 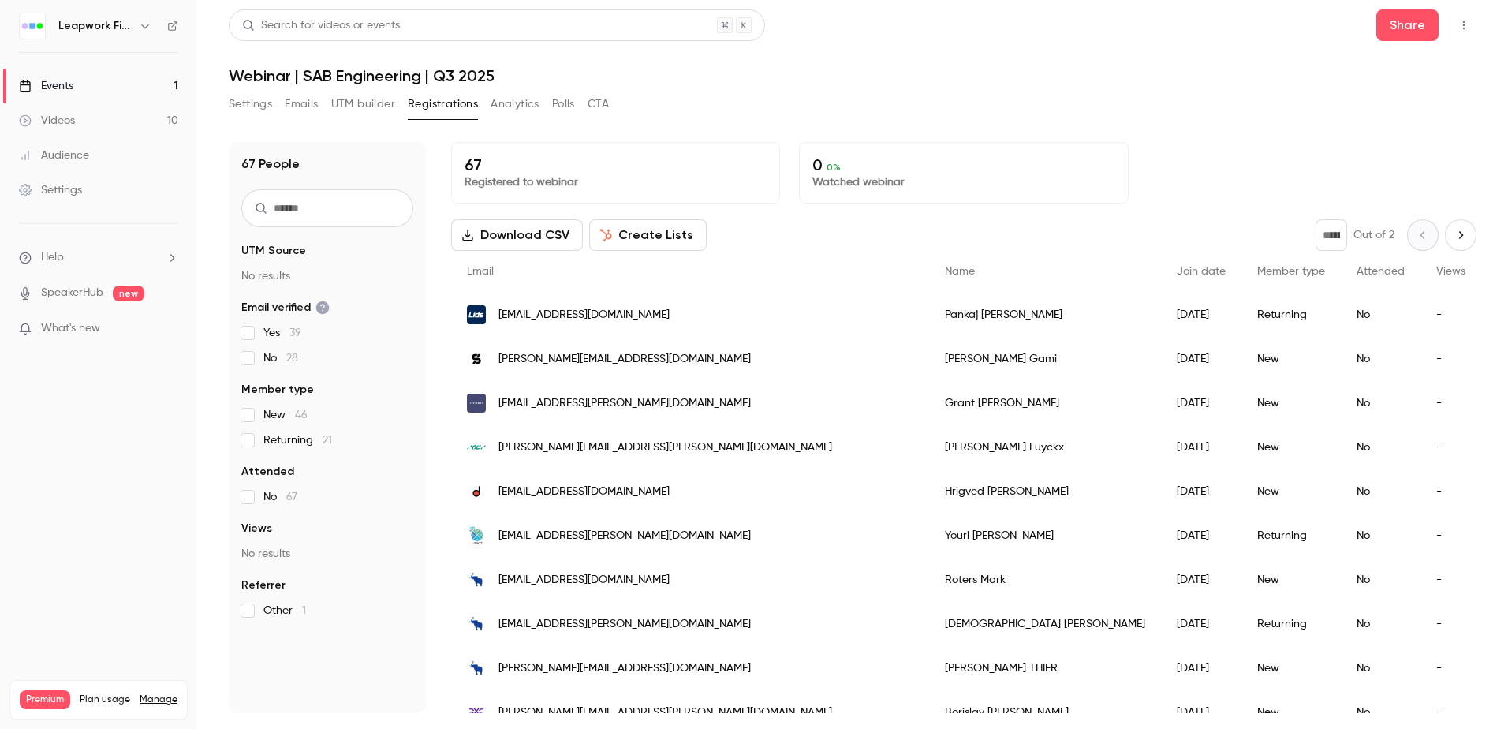 What do you see at coordinates (321, 25) in the screenshot?
I see `div: Search for videos or events` at bounding box center [321, 25].